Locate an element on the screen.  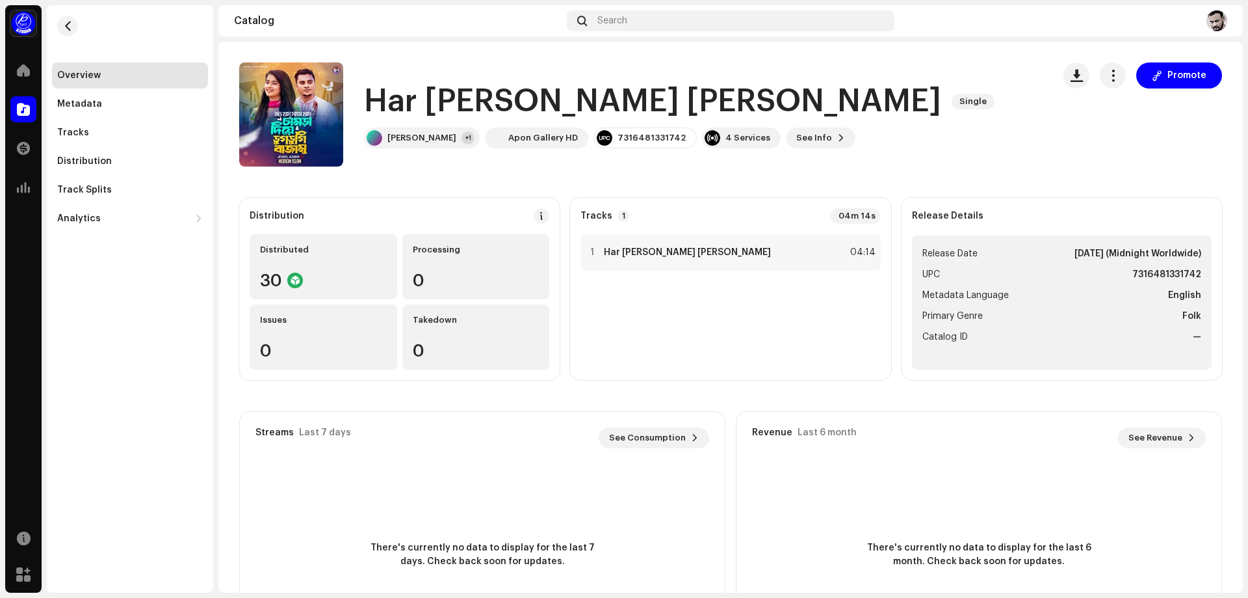
strong: Tracks is located at coordinates (596, 216).